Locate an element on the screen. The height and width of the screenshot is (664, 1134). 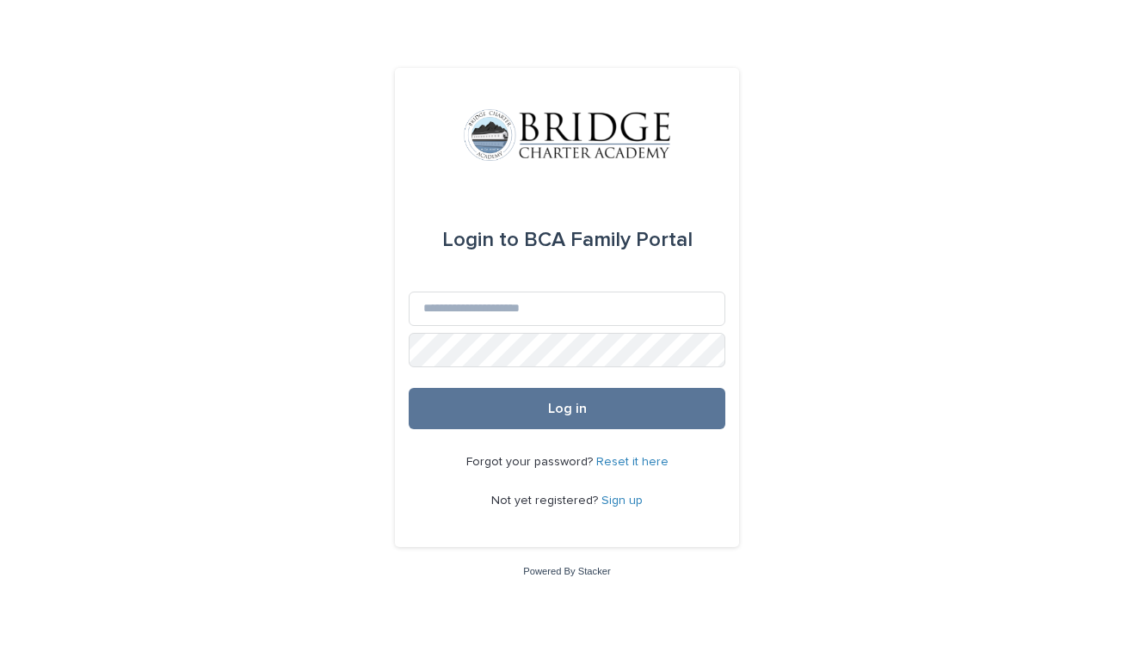
a: Reset it here is located at coordinates (632, 462).